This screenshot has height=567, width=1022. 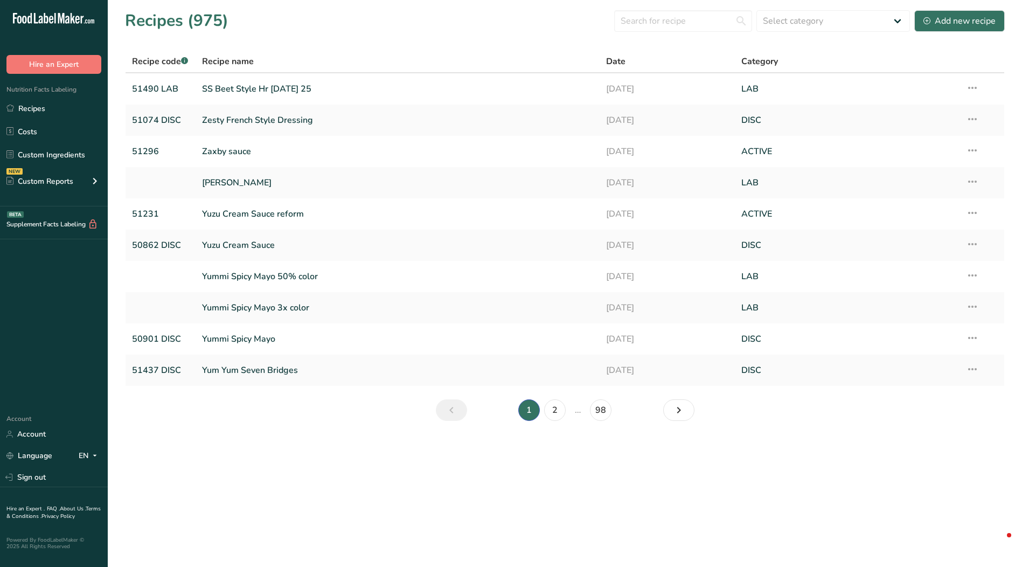 I want to click on input: Search for recipe, so click(x=683, y=21).